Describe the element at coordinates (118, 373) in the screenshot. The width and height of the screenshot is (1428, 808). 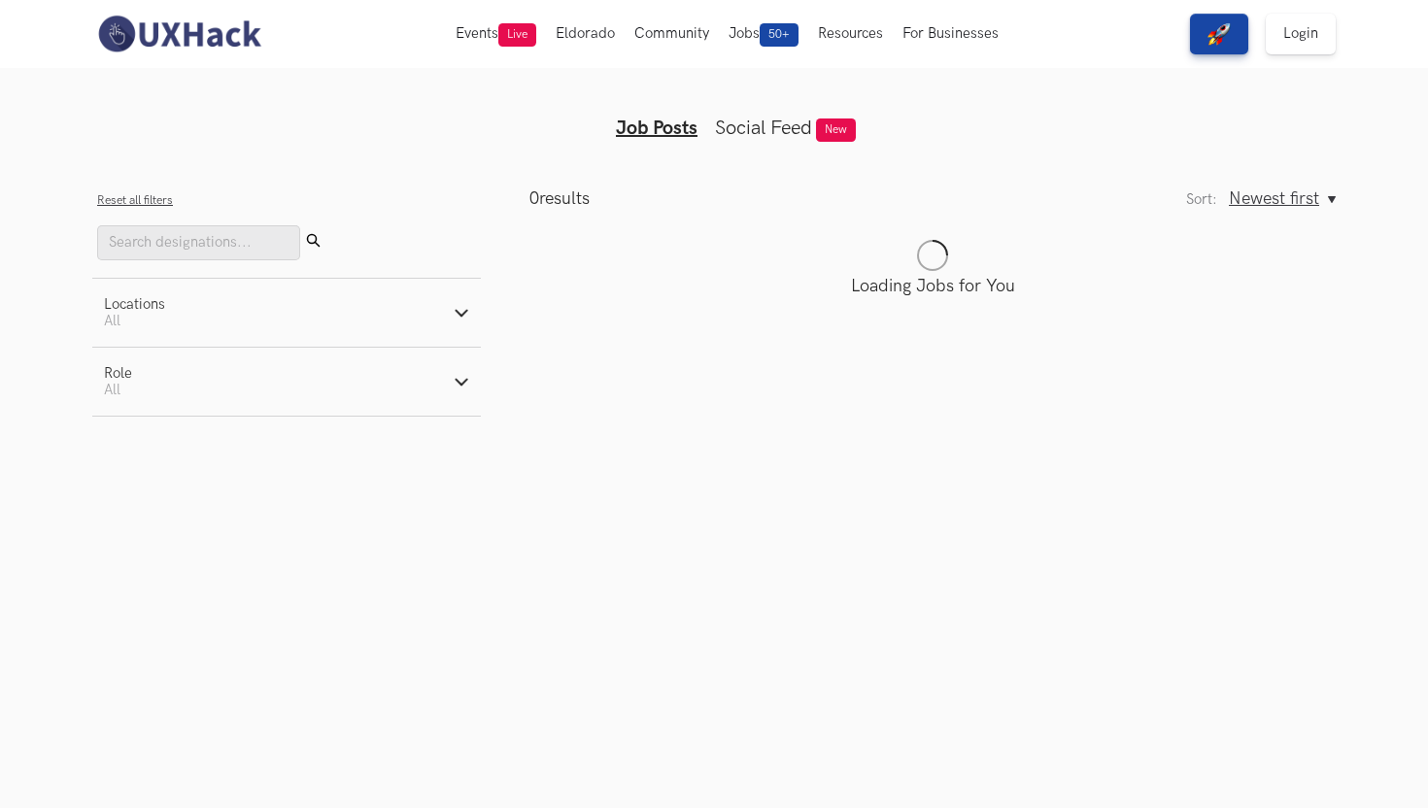
I see `div: Role` at that location.